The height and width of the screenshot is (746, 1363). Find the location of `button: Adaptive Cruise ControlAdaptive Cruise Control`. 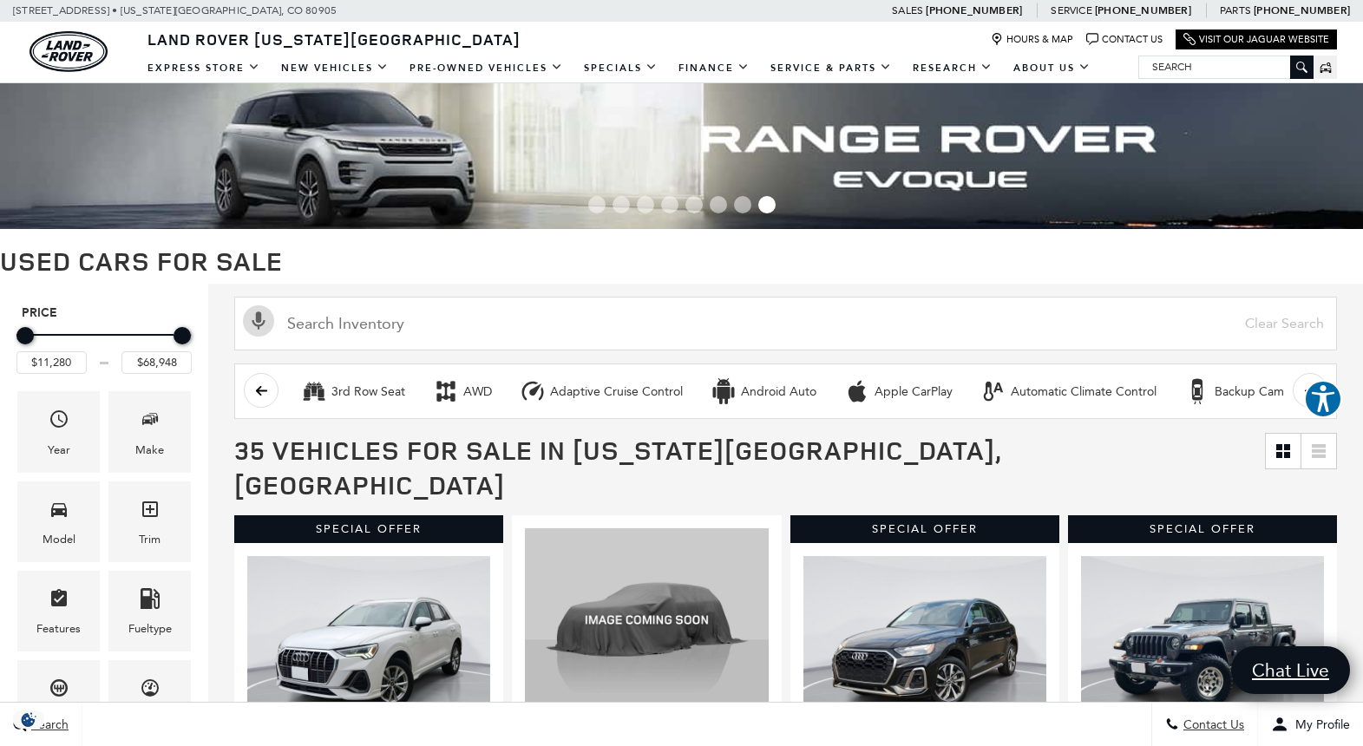

button: Adaptive Cruise ControlAdaptive Cruise Control is located at coordinates (601, 391).